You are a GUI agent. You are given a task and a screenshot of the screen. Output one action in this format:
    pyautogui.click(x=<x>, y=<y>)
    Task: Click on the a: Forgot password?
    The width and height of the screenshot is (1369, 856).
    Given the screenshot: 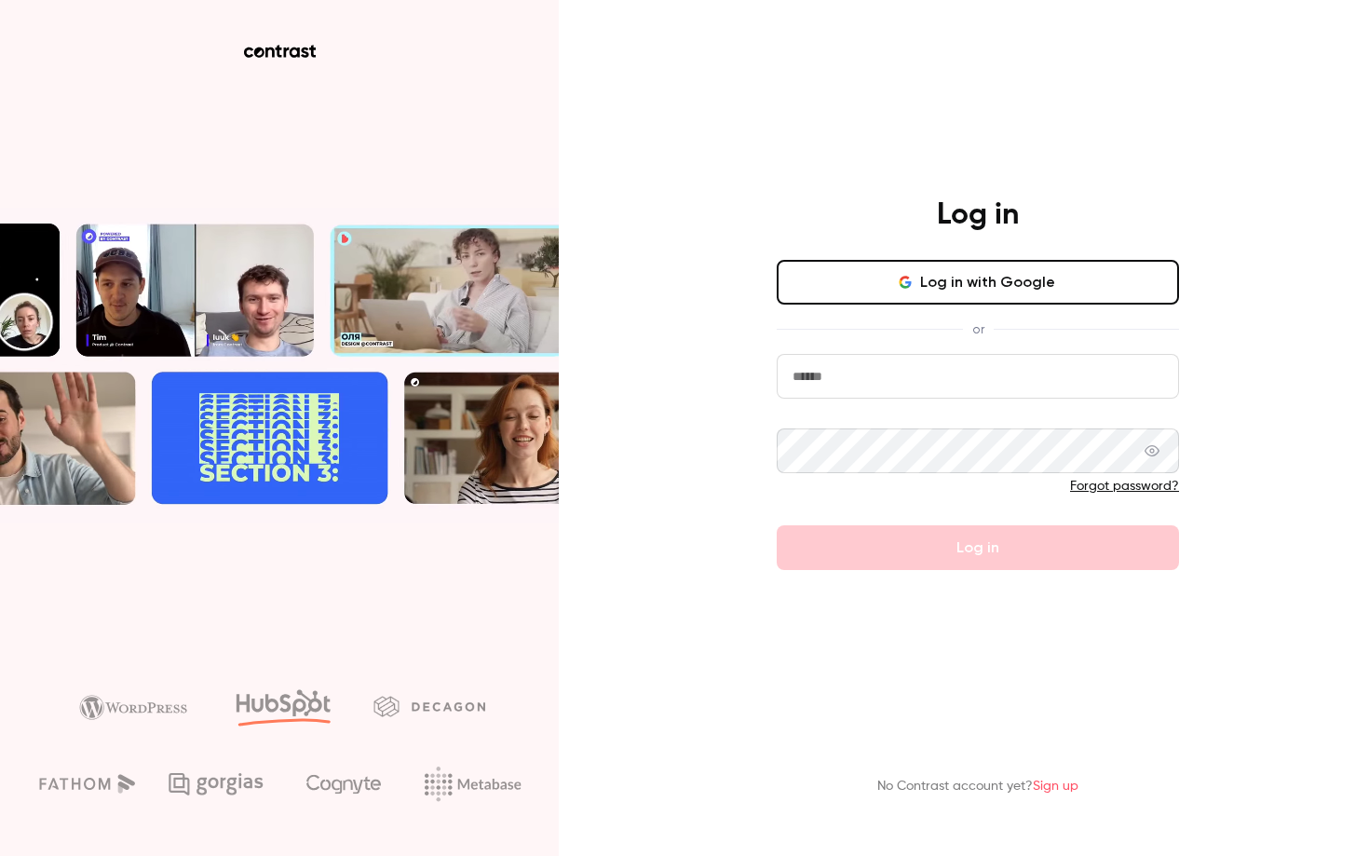 What is the action you would take?
    pyautogui.click(x=1124, y=486)
    